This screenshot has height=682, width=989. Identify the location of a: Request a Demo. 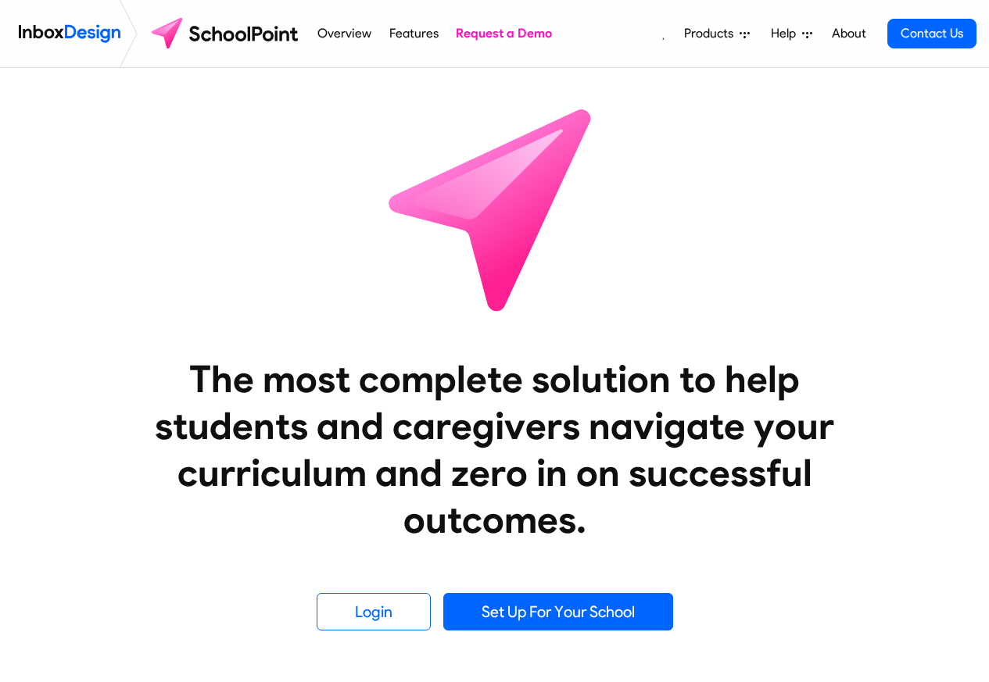
(504, 34).